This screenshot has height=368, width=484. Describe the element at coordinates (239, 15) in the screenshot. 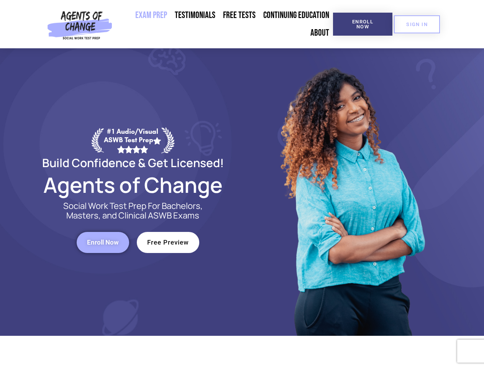

I see `a: Free Tests` at that location.